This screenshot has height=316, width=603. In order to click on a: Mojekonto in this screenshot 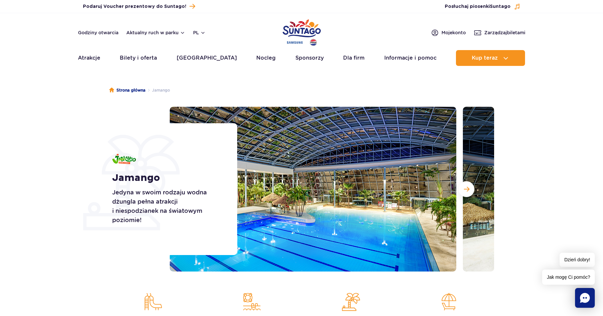, I will do `click(448, 33)`.